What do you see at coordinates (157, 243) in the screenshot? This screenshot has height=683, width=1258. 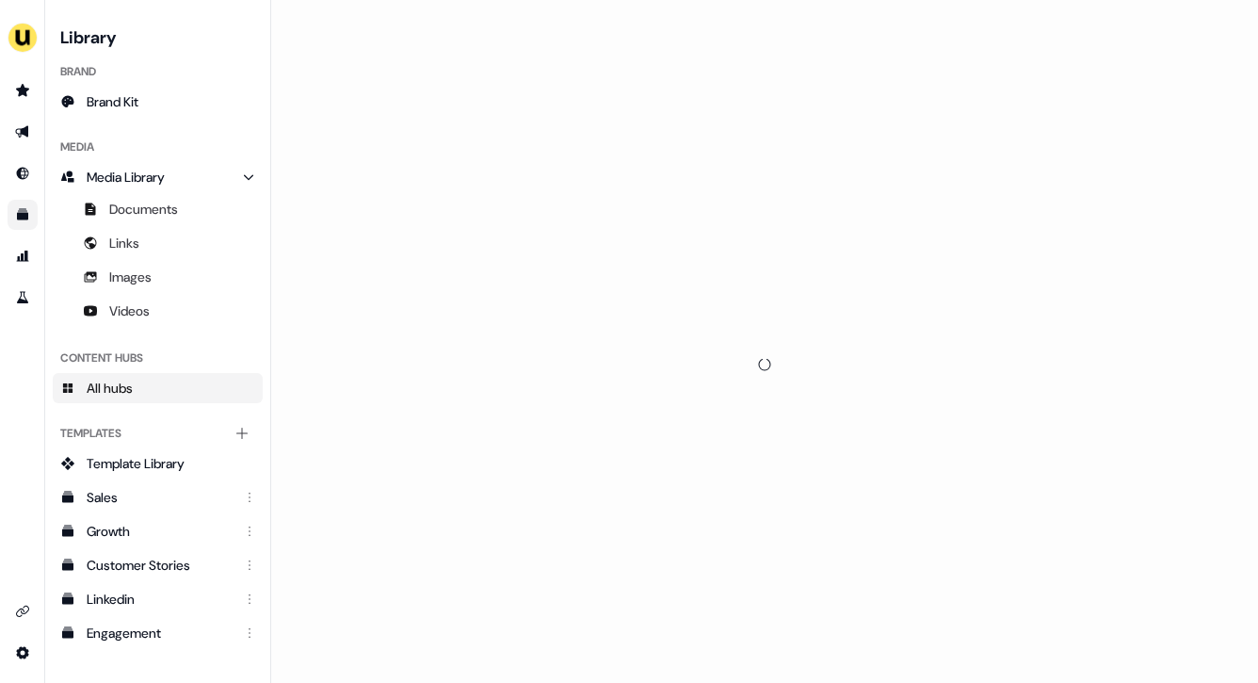 I see `a: Links` at bounding box center [157, 243].